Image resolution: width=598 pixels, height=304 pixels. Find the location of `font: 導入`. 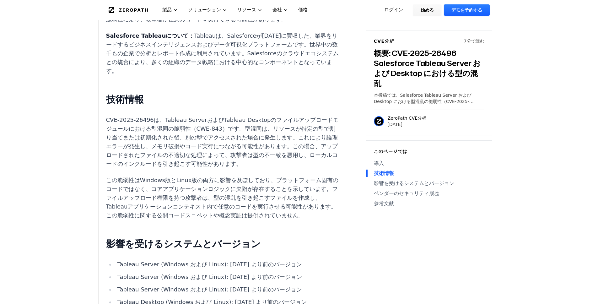

font: 導入 is located at coordinates (379, 163).